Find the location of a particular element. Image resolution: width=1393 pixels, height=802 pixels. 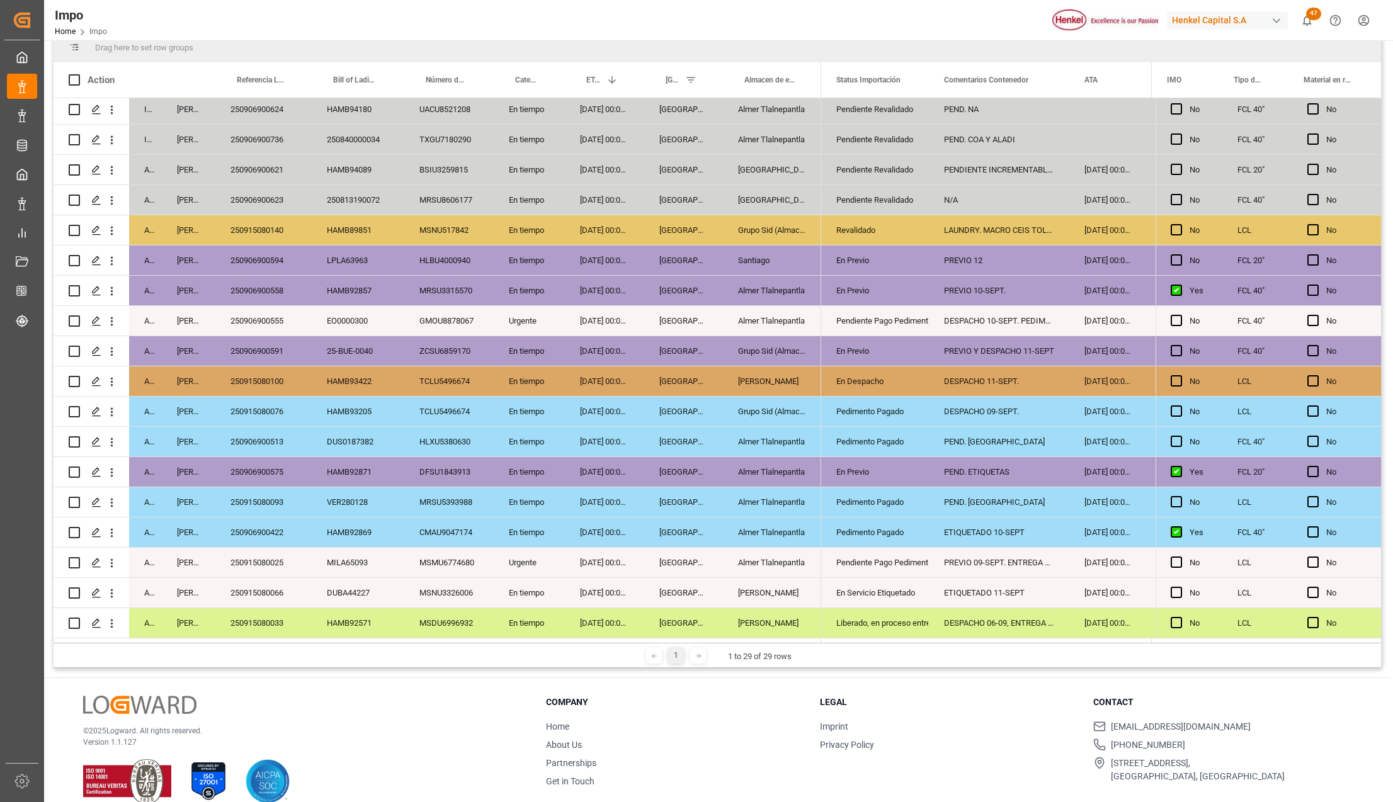

div: Grupo Sid (Almacenaje y Distribucion AVIOR) is located at coordinates (772, 230).